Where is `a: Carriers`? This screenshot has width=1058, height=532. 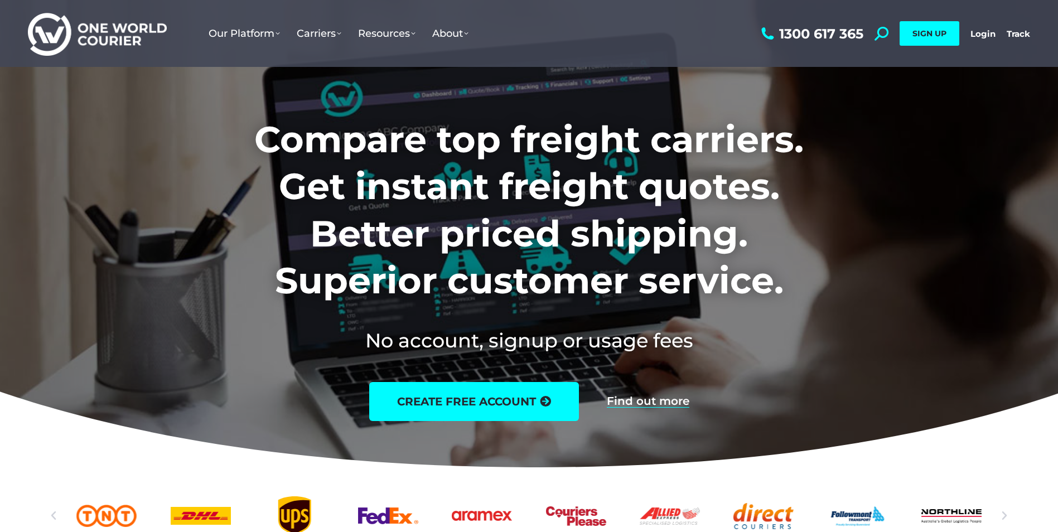 a: Carriers is located at coordinates (319, 33).